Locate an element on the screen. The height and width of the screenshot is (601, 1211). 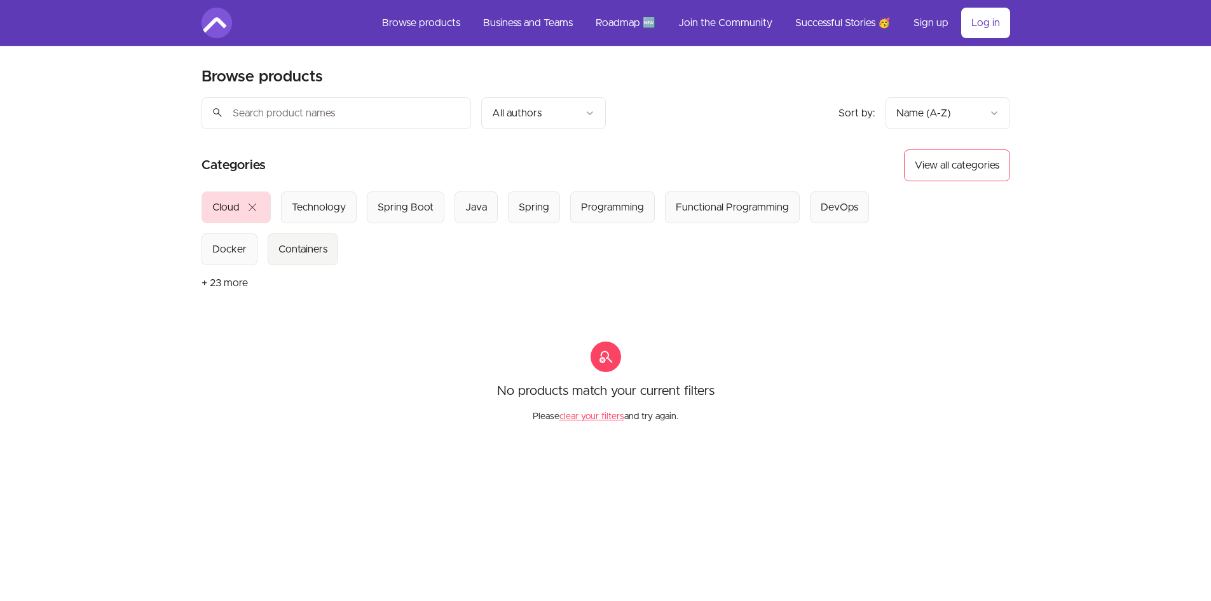
a: Sign up is located at coordinates (931, 23).